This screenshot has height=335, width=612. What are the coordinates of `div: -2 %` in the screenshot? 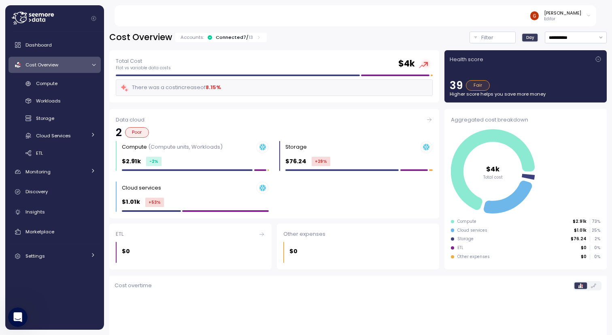 It's located at (154, 161).